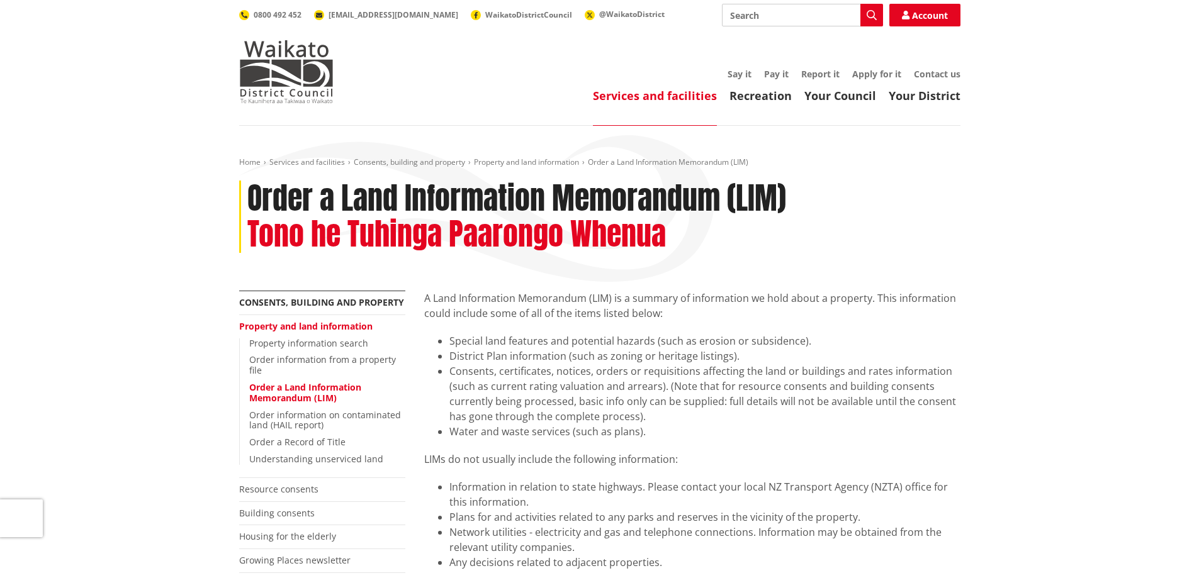 The image size is (1199, 578). What do you see at coordinates (277, 513) in the screenshot?
I see `a: Building consents` at bounding box center [277, 513].